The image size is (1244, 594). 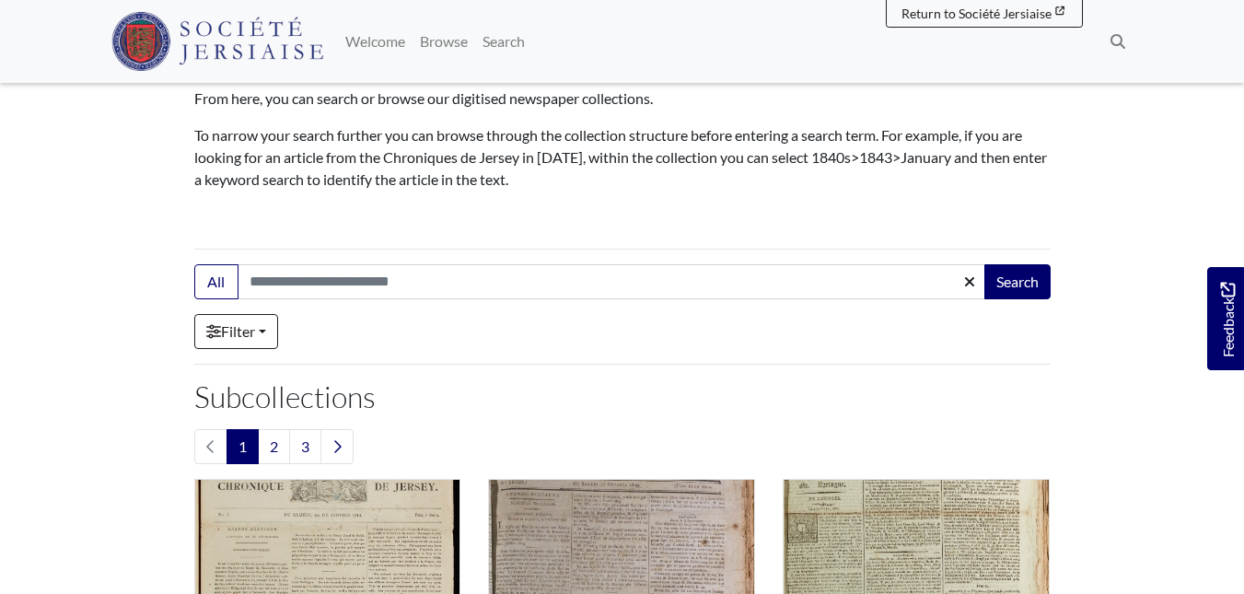 What do you see at coordinates (444, 41) in the screenshot?
I see `a: Browse` at bounding box center [444, 41].